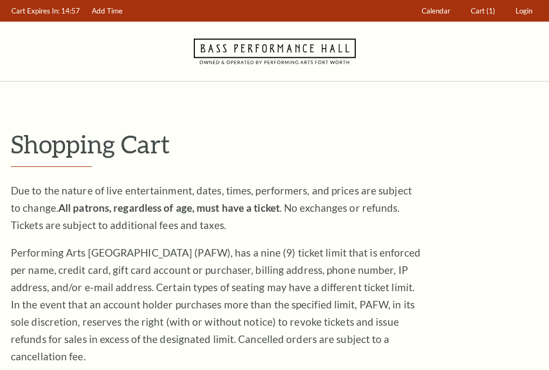  What do you see at coordinates (490, 11) in the screenshot?
I see `span: (1)` at bounding box center [490, 11].